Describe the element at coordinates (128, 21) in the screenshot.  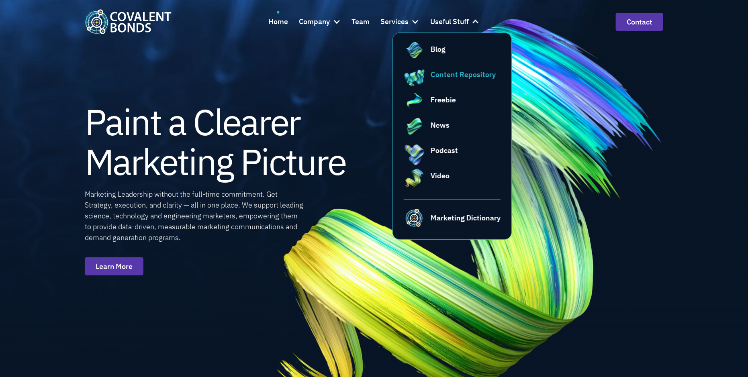
I see `a: home` at that location.